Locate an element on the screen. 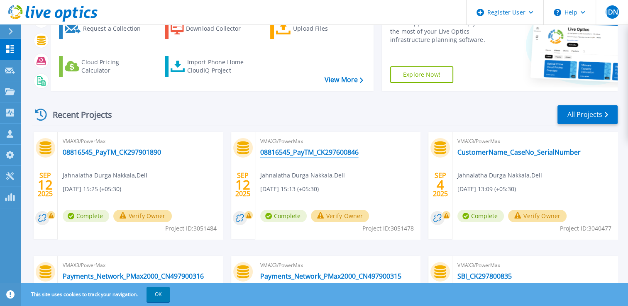 Image resolution: width=628 pixels, height=306 pixels. a: All Projects is located at coordinates (587, 115).